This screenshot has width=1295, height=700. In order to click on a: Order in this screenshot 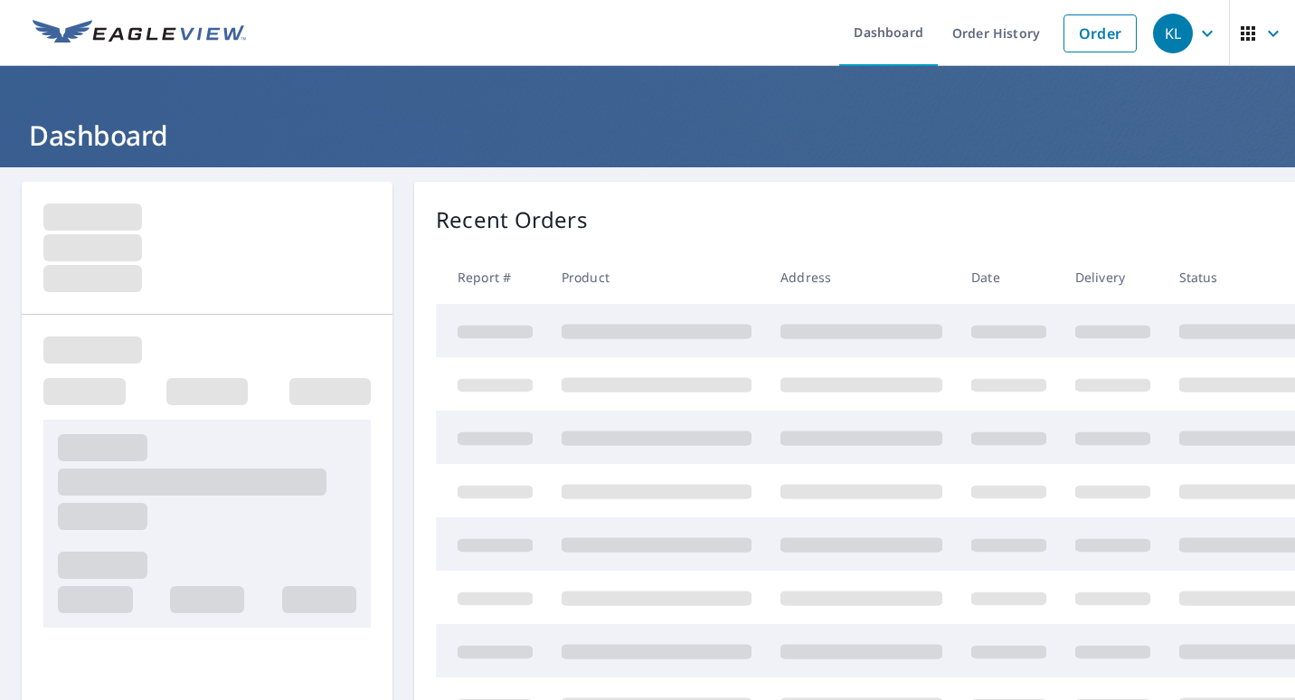, I will do `click(1099, 33)`.